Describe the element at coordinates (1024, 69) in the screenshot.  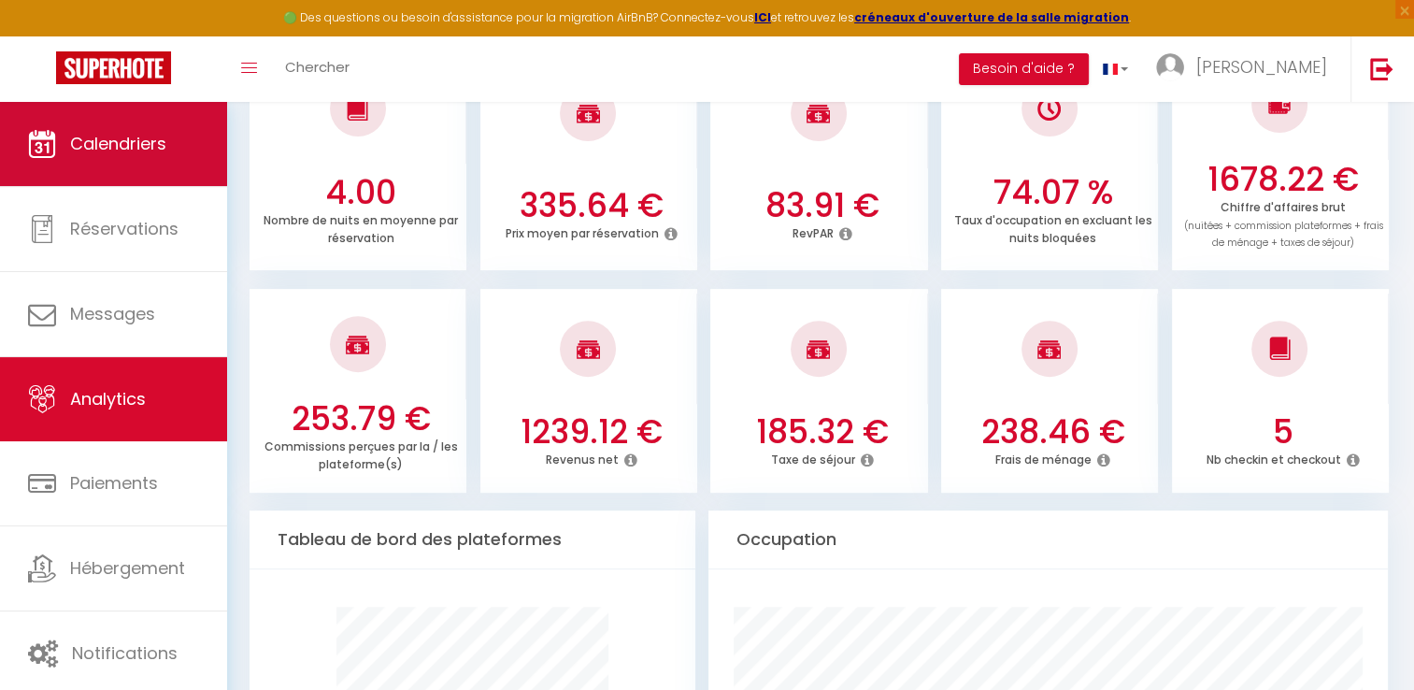
I see `button: Besoin d'aide ?` at that location.